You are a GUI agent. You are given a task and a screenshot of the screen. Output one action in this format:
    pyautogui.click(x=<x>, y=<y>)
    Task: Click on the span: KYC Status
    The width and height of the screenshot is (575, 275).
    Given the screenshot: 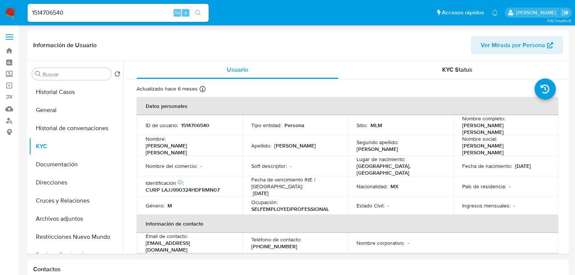 What is the action you would take?
    pyautogui.click(x=457, y=69)
    